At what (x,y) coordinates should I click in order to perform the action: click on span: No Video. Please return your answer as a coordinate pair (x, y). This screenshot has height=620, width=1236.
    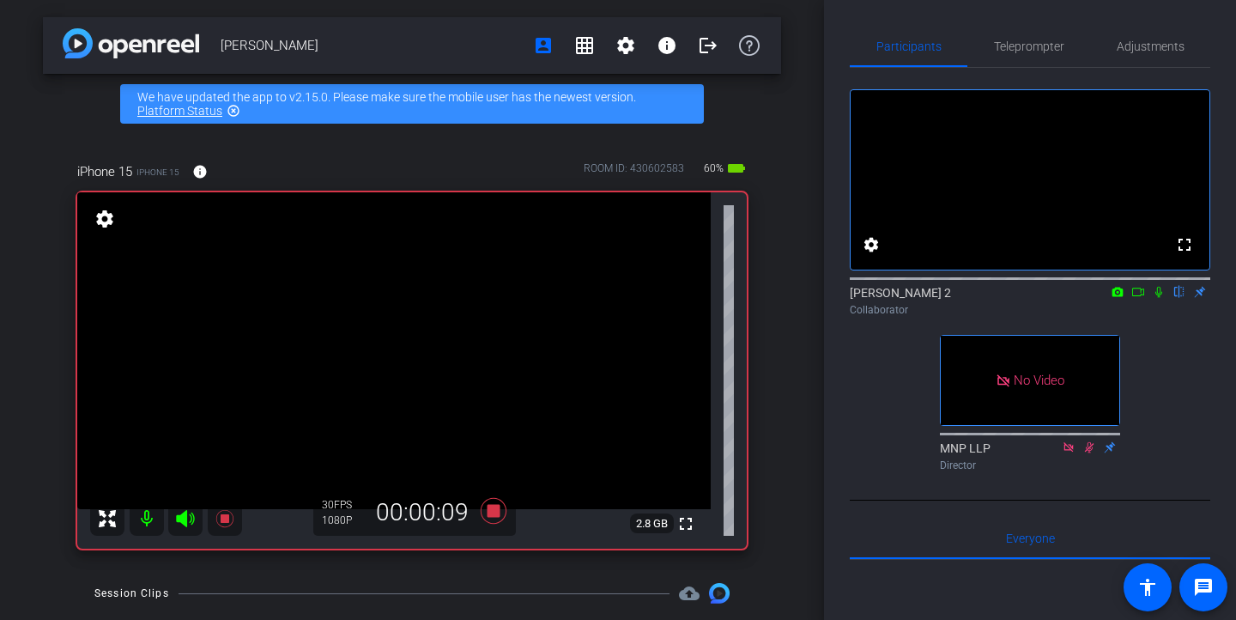
    Looking at the image, I should click on (1038, 380).